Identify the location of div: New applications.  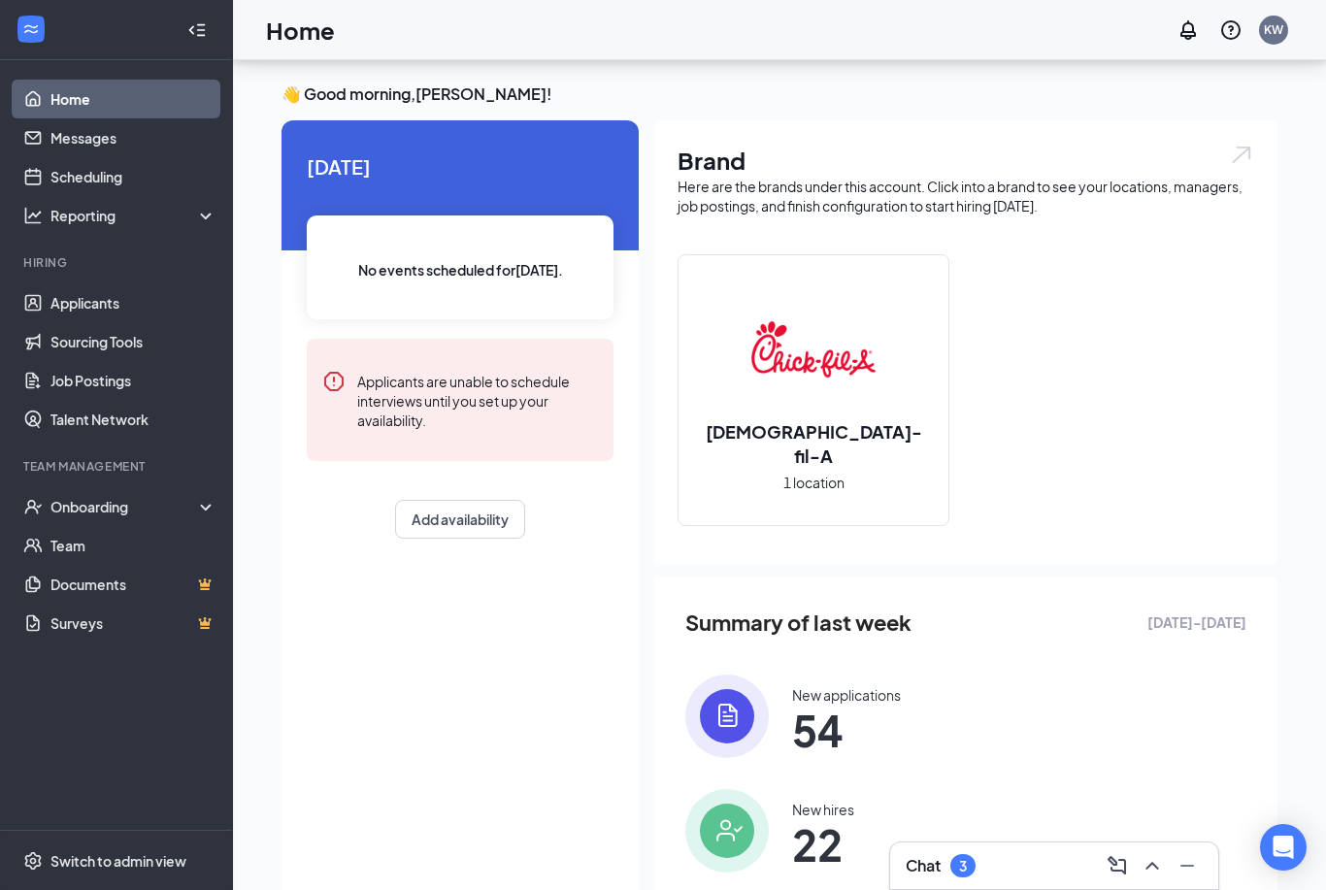
(846, 695).